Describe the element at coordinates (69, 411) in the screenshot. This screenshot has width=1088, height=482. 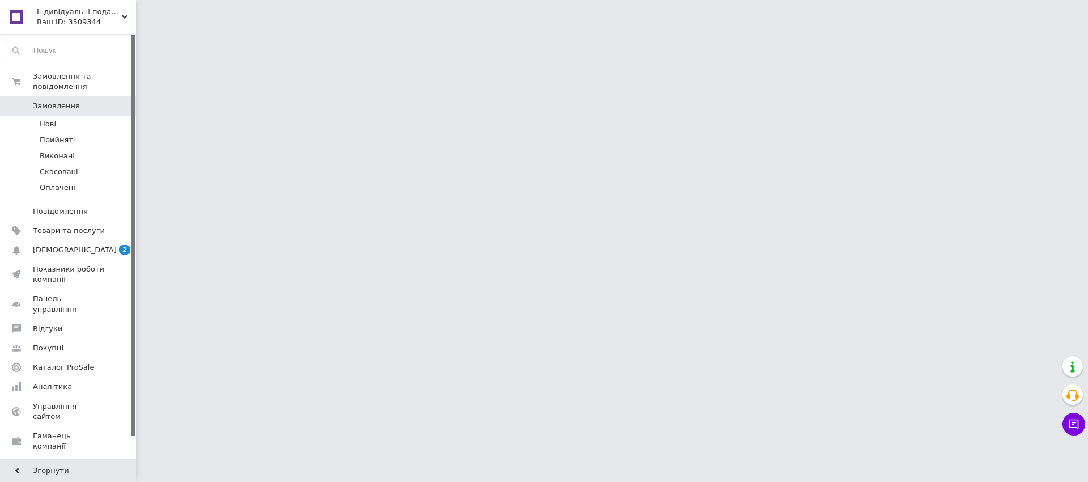
I see `span: Управління сайтом` at that location.